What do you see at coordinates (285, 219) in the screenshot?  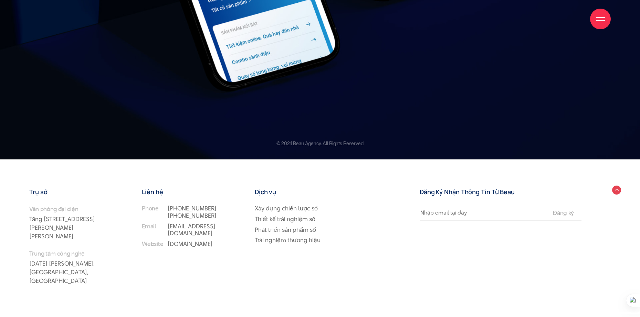 I see `a: Thiết kế trải nghiệm số` at bounding box center [285, 219].